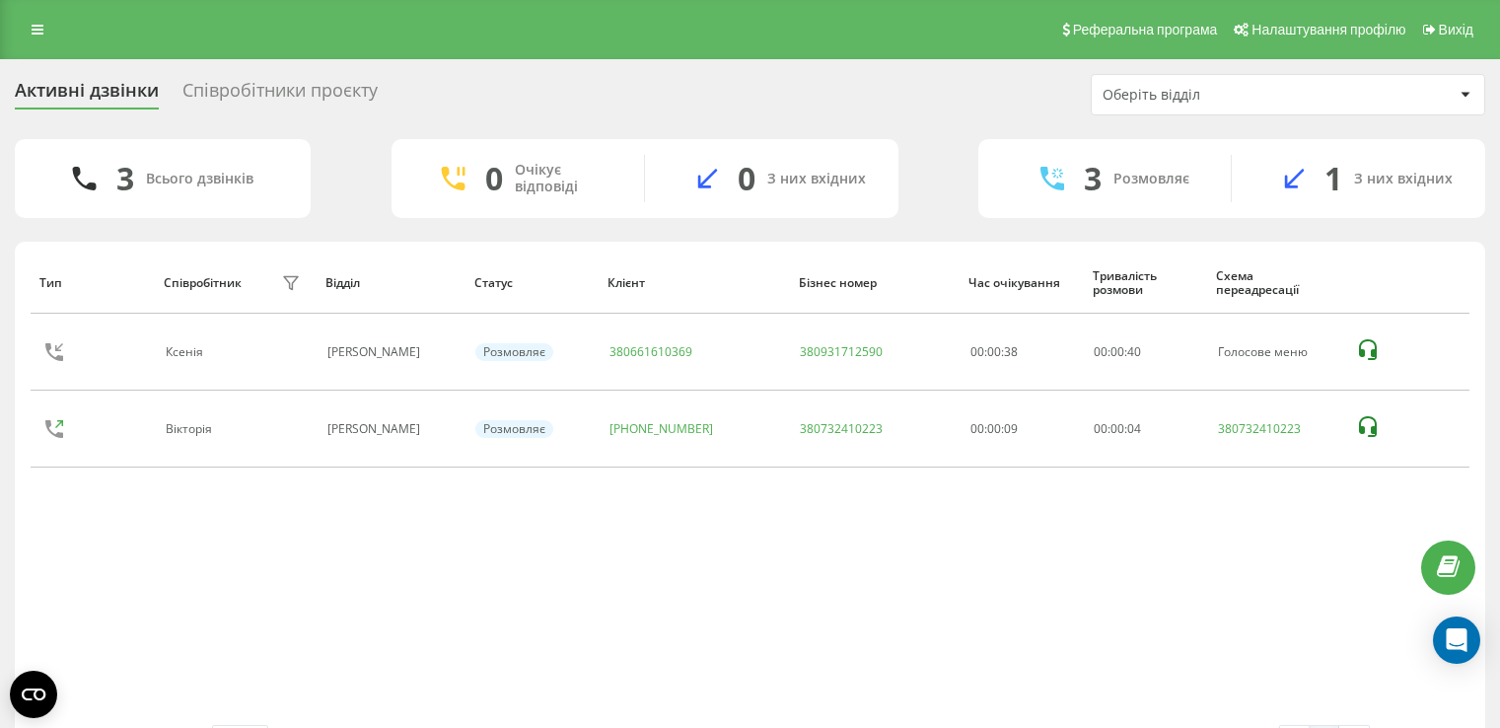 Image resolution: width=1500 pixels, height=728 pixels. Describe the element at coordinates (191, 429) in the screenshot. I see `div: Вікторія` at that location.